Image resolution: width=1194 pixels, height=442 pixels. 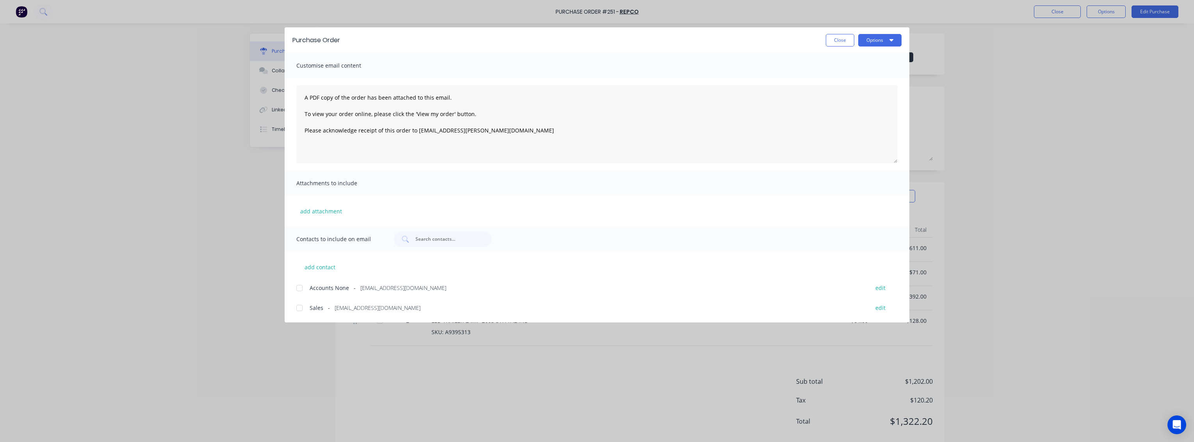 I want to click on span: Customise email content, so click(x=339, y=66).